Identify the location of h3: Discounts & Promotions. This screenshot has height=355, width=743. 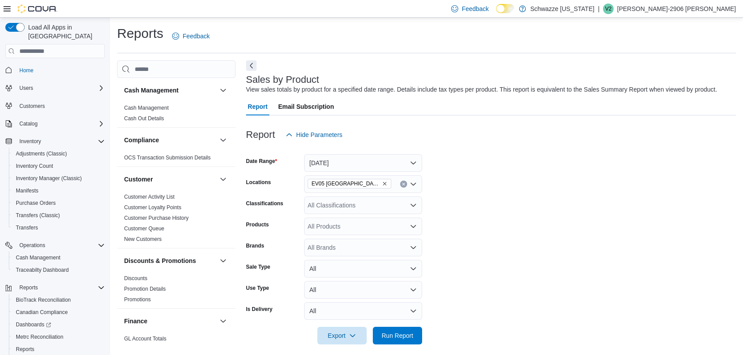
(160, 261).